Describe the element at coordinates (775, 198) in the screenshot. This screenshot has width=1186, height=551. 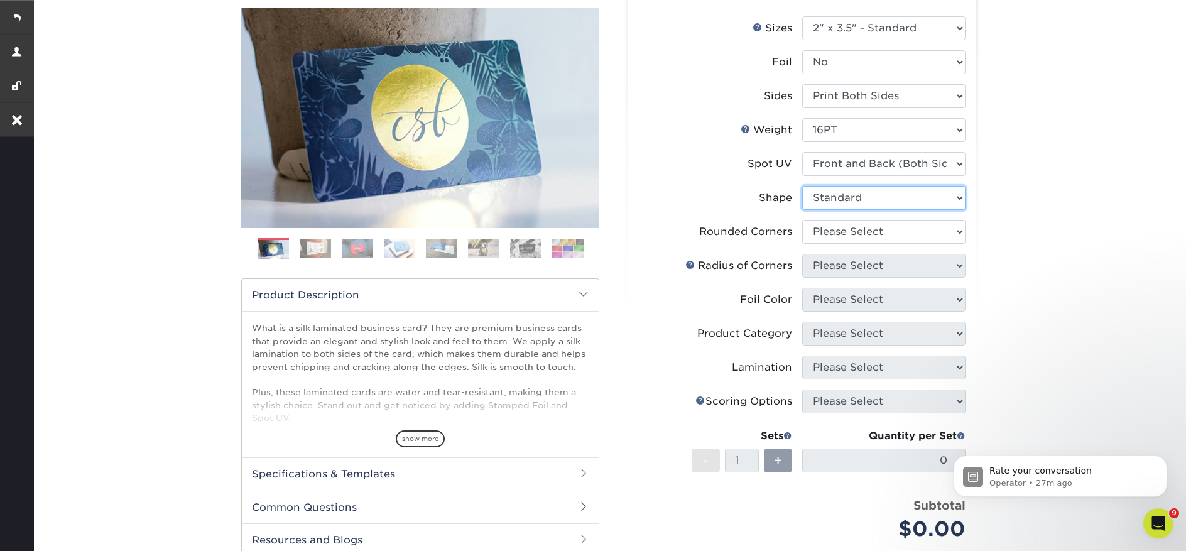
I see `div: Shape` at that location.